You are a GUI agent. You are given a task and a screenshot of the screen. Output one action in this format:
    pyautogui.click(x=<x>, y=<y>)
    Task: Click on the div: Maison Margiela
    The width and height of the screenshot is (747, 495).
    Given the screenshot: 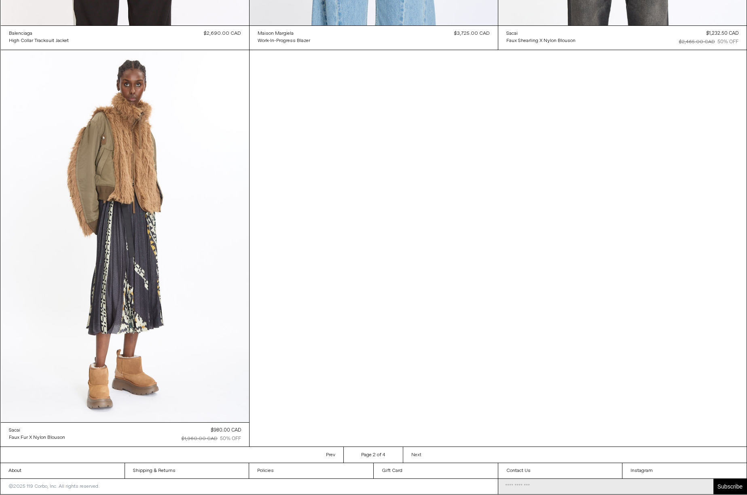 What is the action you would take?
    pyautogui.click(x=275, y=34)
    